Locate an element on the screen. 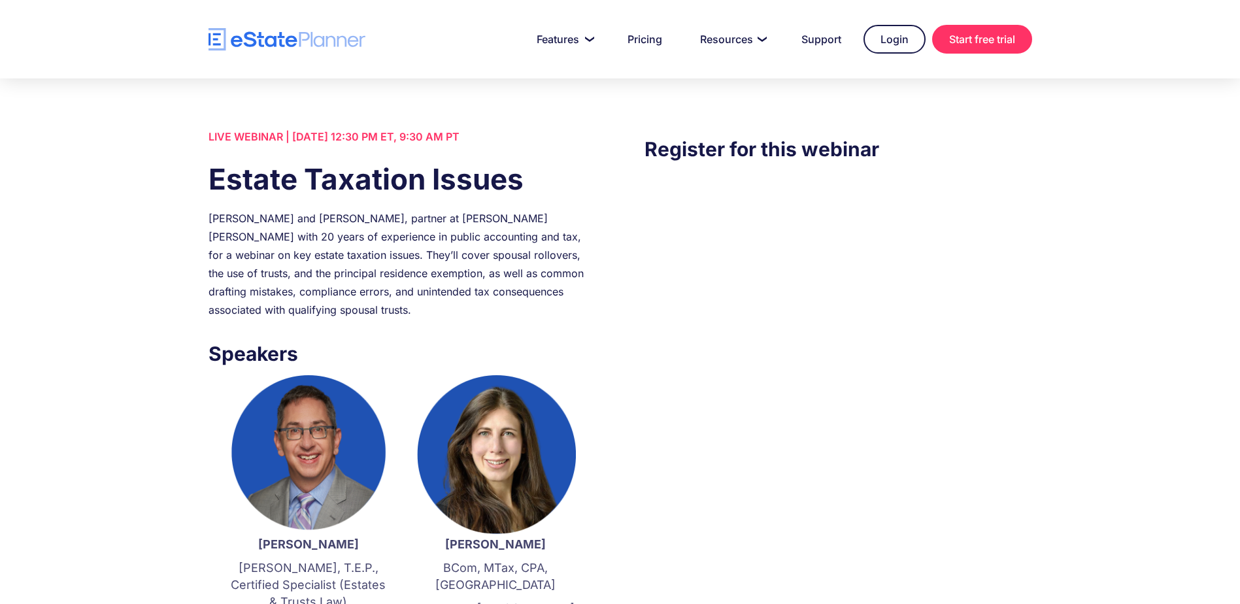 The height and width of the screenshot is (604, 1240). a: Login is located at coordinates (894, 39).